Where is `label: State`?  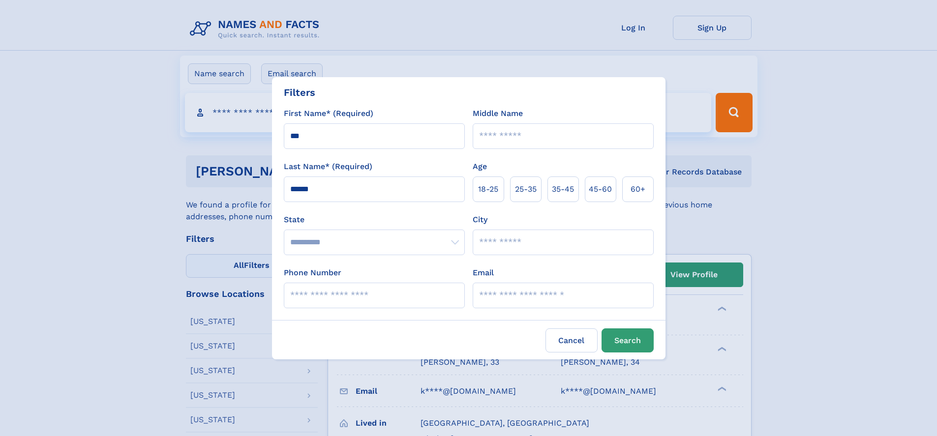 label: State is located at coordinates (374, 220).